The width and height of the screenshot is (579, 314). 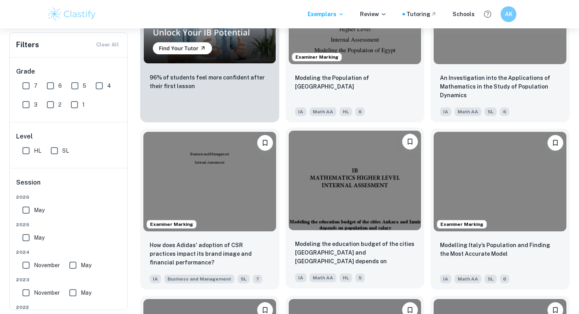 What do you see at coordinates (374, 14) in the screenshot?
I see `p: Review` at bounding box center [374, 14].